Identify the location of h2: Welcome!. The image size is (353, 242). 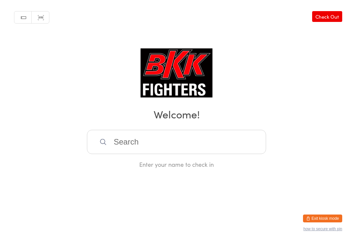
(177, 114).